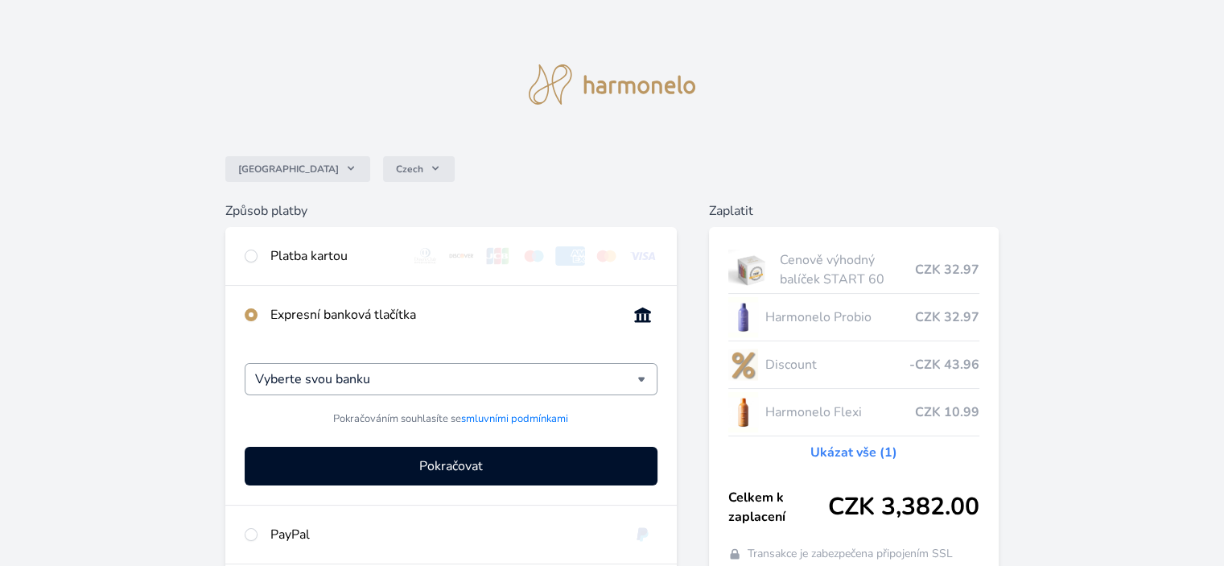  What do you see at coordinates (854, 211) in the screenshot?
I see `h6: Zaplatit` at bounding box center [854, 211].